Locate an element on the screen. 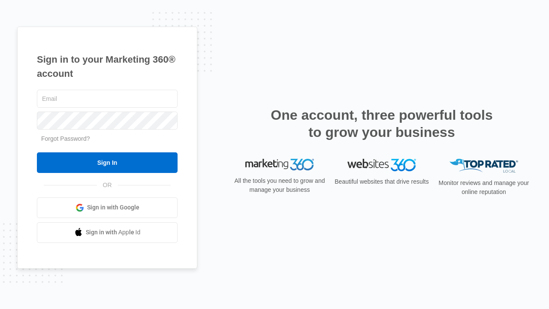 Image resolution: width=549 pixels, height=309 pixels. span: Sign in with Google is located at coordinates (113, 207).